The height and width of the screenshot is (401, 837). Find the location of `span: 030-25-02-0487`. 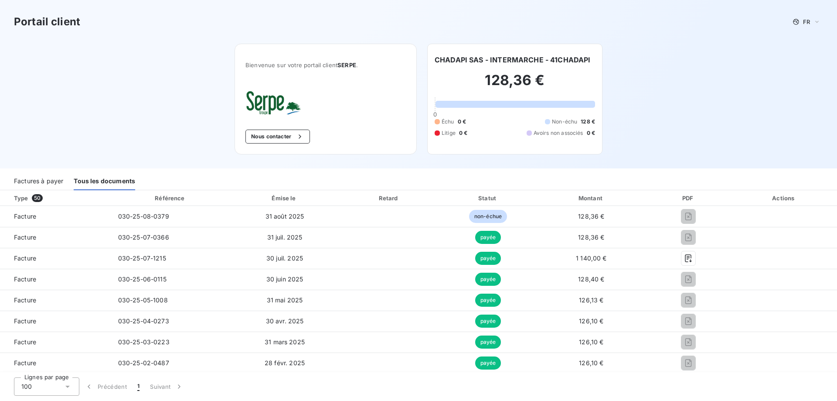

span: 030-25-02-0487 is located at coordinates (143, 362).